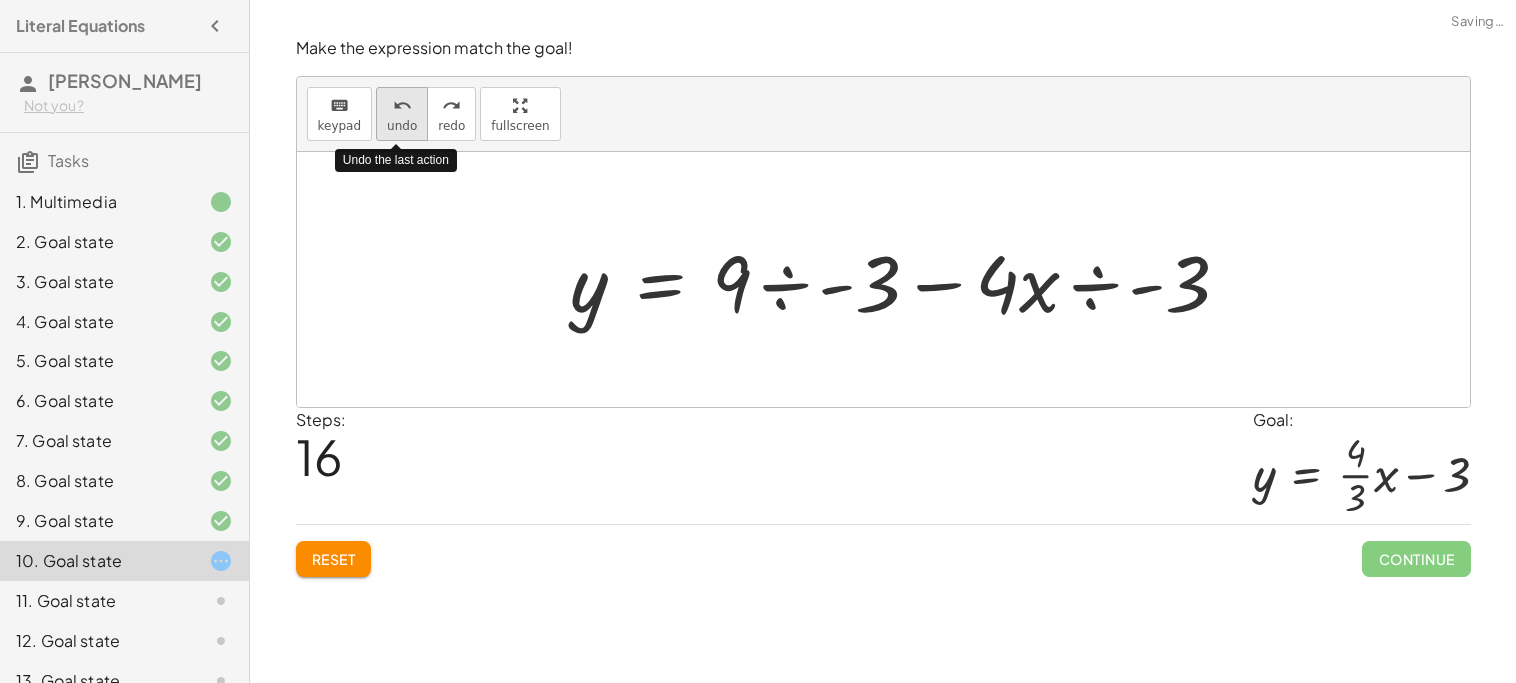  I want to click on span: Reset, so click(334, 560).